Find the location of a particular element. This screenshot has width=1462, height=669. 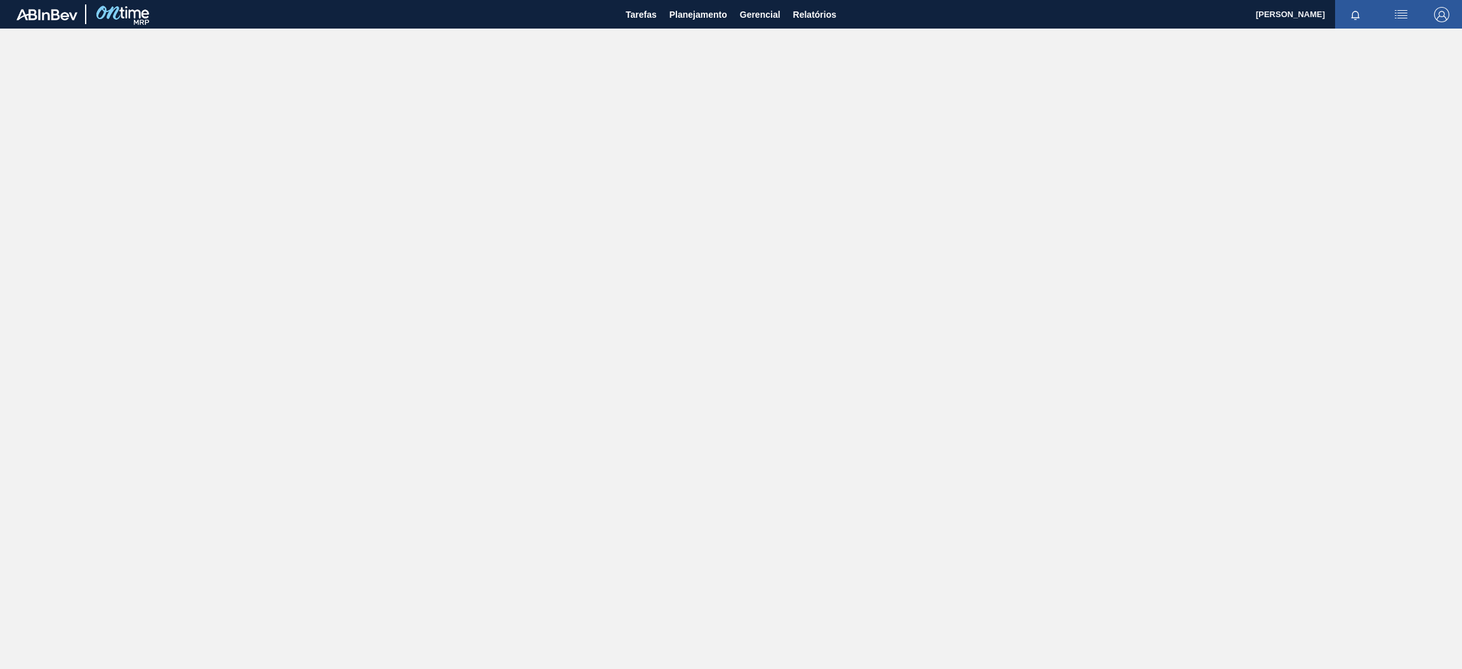

span: Relatórios is located at coordinates (815, 15).